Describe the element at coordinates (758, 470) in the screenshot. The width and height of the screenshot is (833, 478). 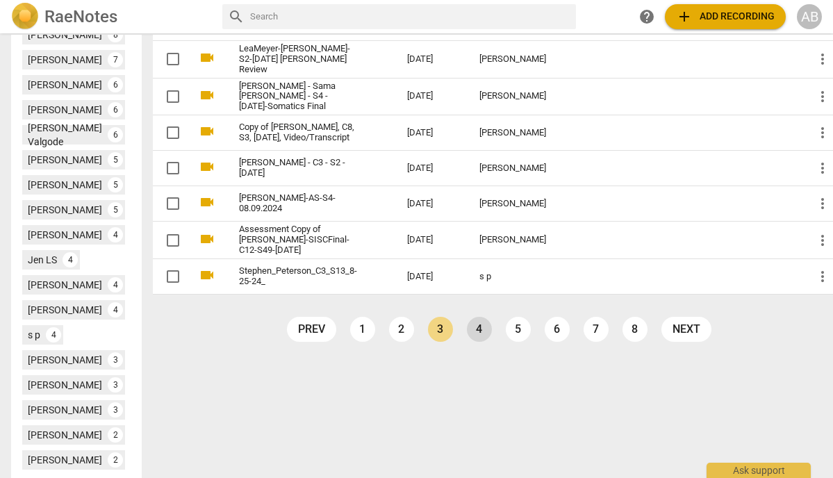
I see `div: Ask support` at that location.